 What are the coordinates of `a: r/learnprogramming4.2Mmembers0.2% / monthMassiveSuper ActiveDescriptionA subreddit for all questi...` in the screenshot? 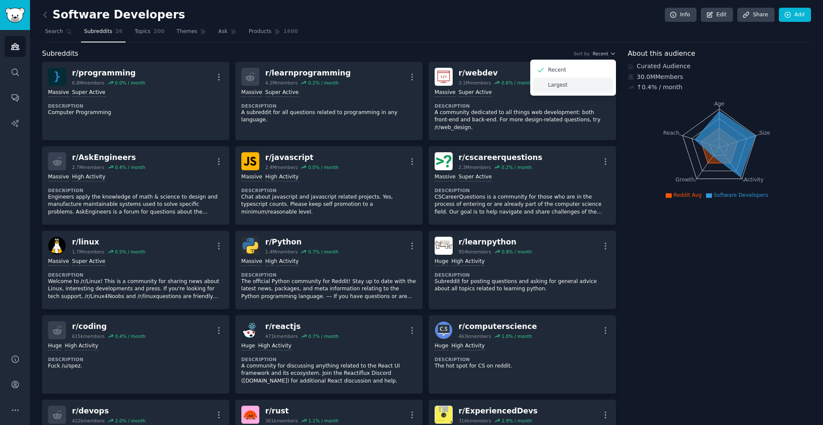 It's located at (329, 101).